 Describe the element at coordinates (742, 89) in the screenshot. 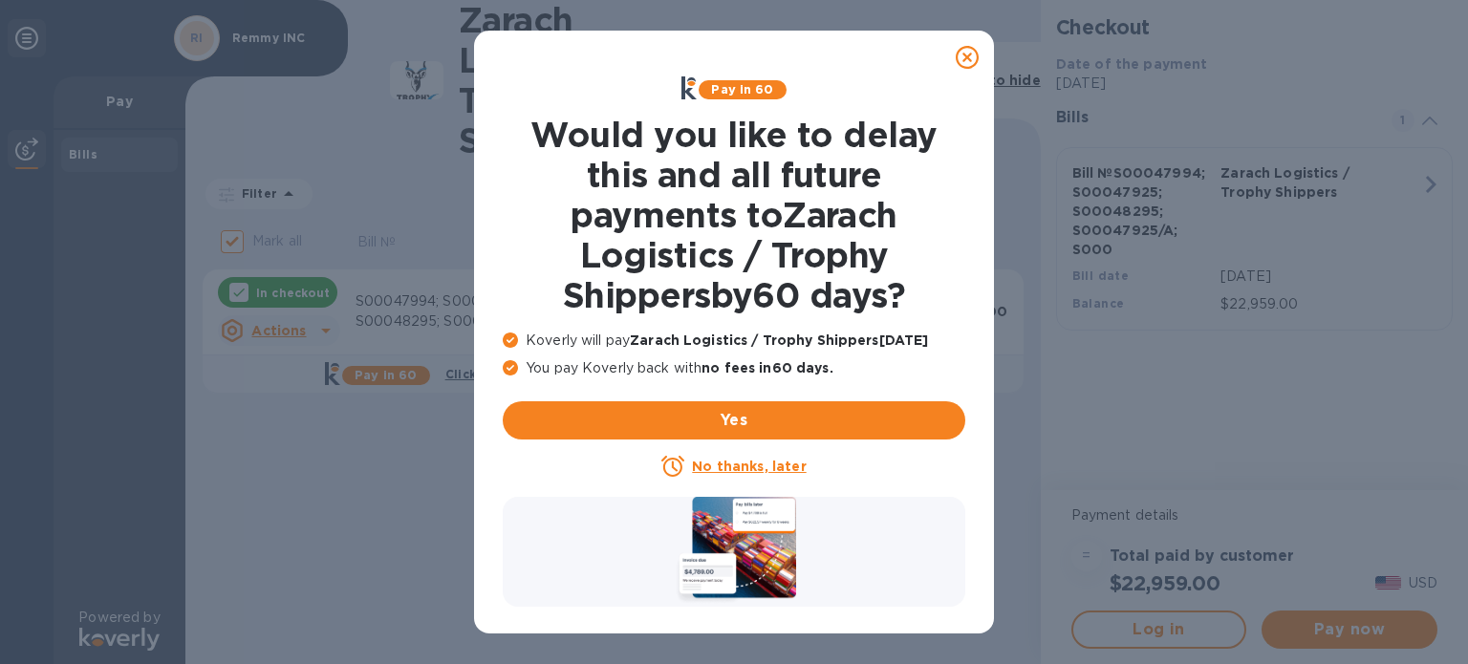

I see `b: Pay in 60` at that location.